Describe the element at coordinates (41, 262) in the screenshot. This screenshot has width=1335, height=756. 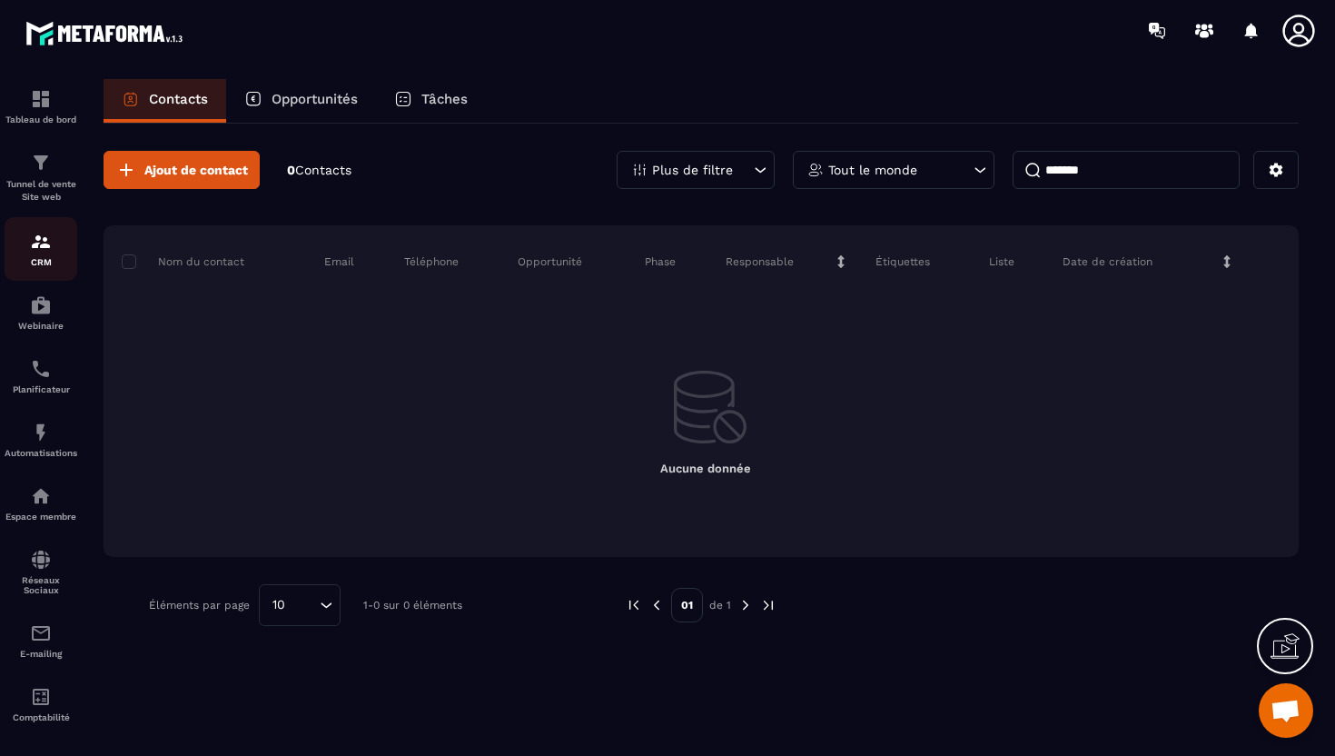
I see `p: CRM` at that location.